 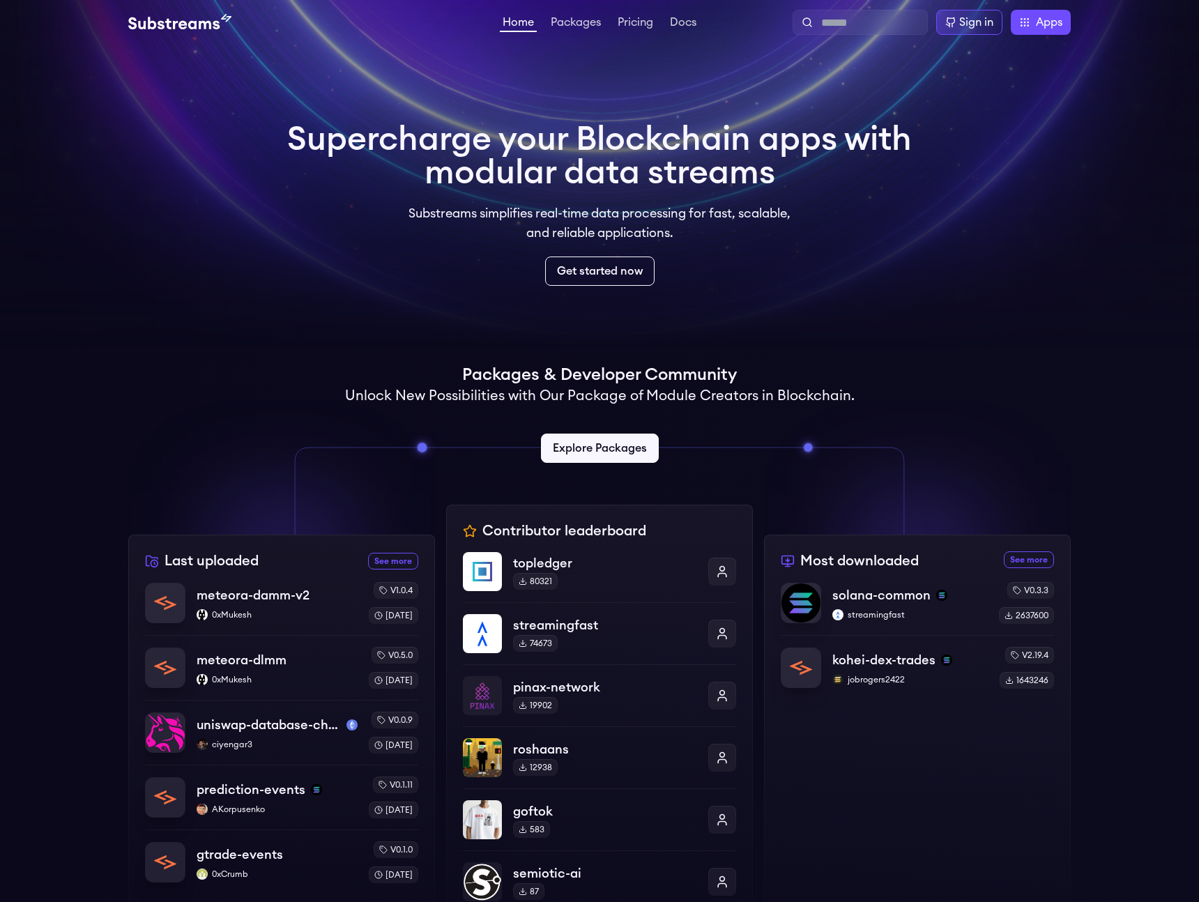 What do you see at coordinates (635, 24) in the screenshot?
I see `a: Pricing` at bounding box center [635, 24].